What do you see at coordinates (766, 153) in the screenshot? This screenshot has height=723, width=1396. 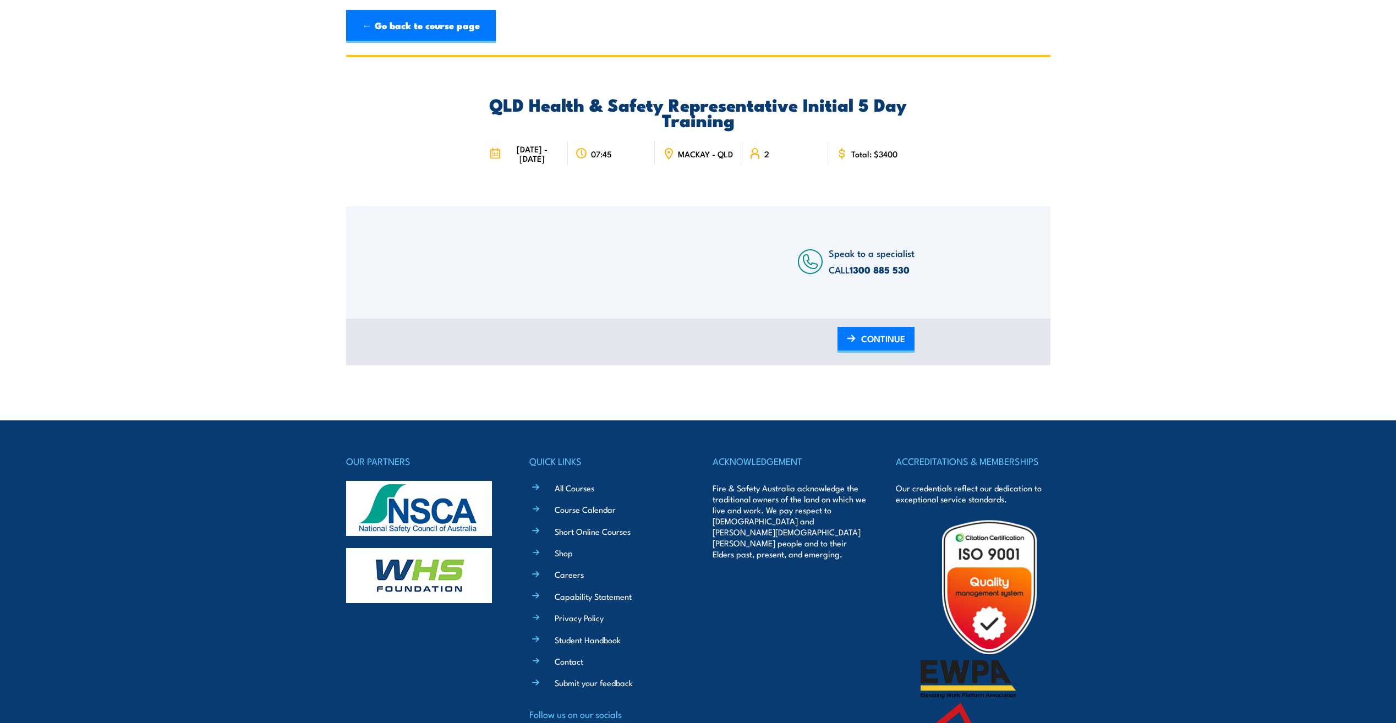 I see `span: 2` at bounding box center [766, 153].